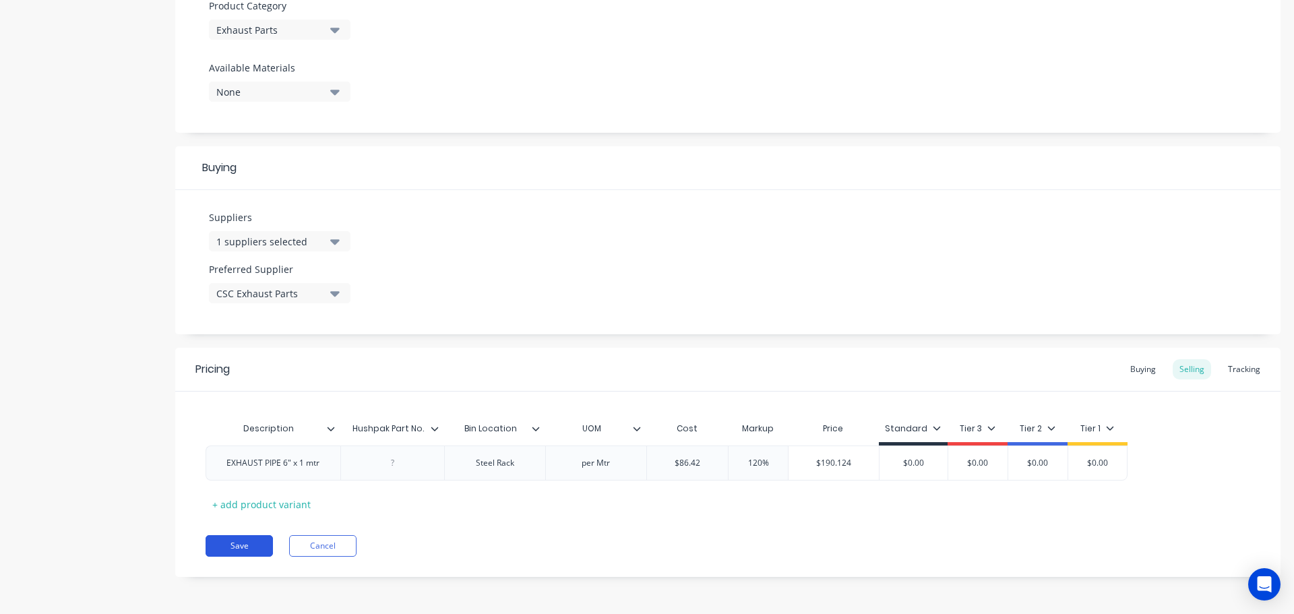 The image size is (1294, 614). Describe the element at coordinates (270, 293) in the screenshot. I see `div: CSC Exhaust Parts` at that location.